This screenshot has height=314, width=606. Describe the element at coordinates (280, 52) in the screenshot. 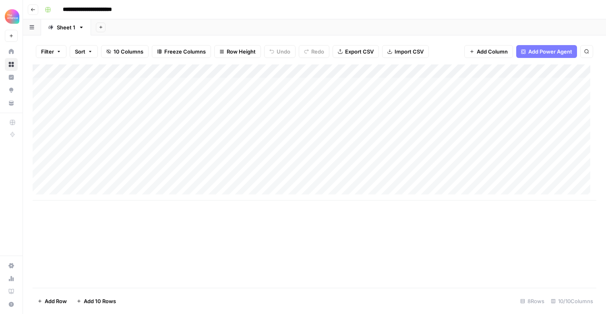

I see `button: Undo` at that location.